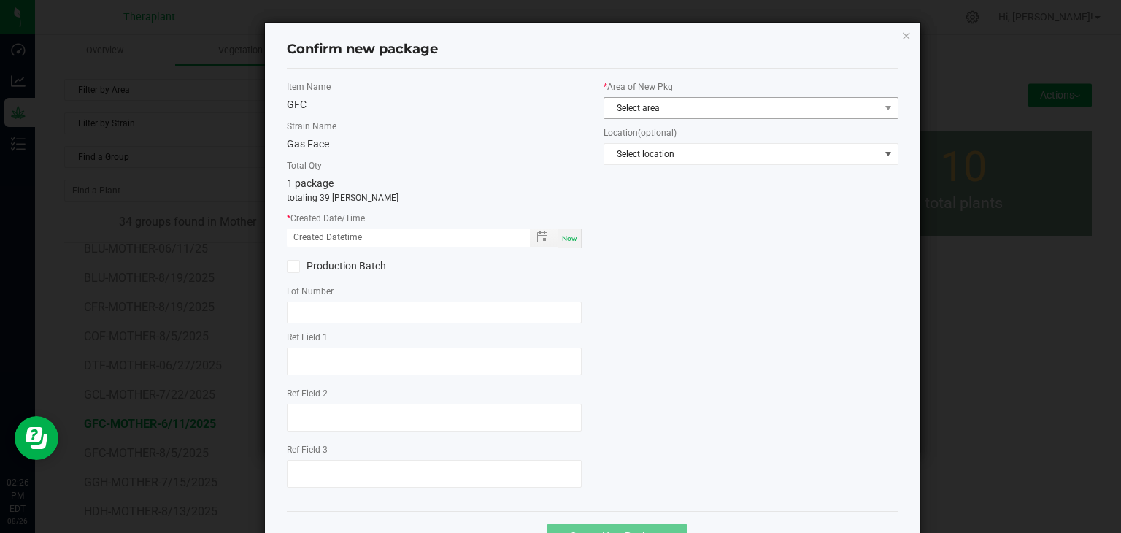 Image resolution: width=1121 pixels, height=533 pixels. I want to click on span: Select location, so click(741, 154).